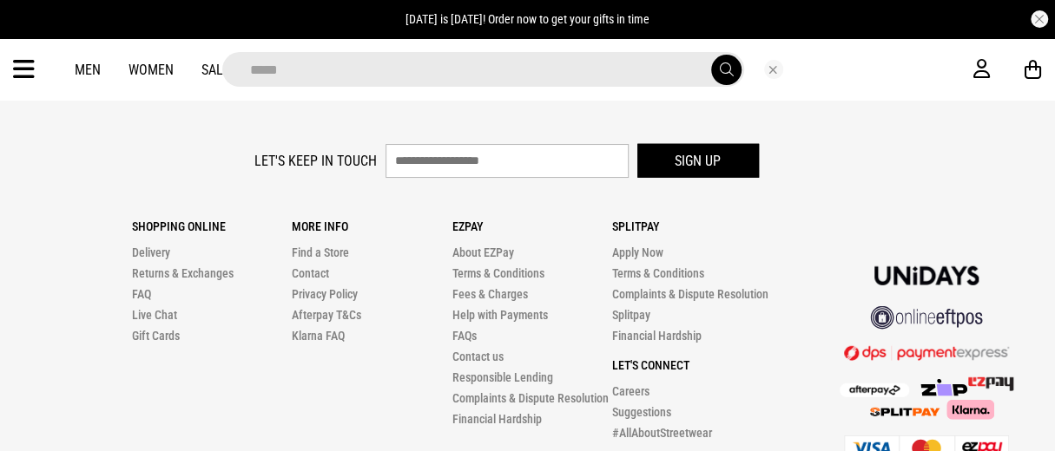  Describe the element at coordinates (212, 227) in the screenshot. I see `p: Shopping Online` at that location.